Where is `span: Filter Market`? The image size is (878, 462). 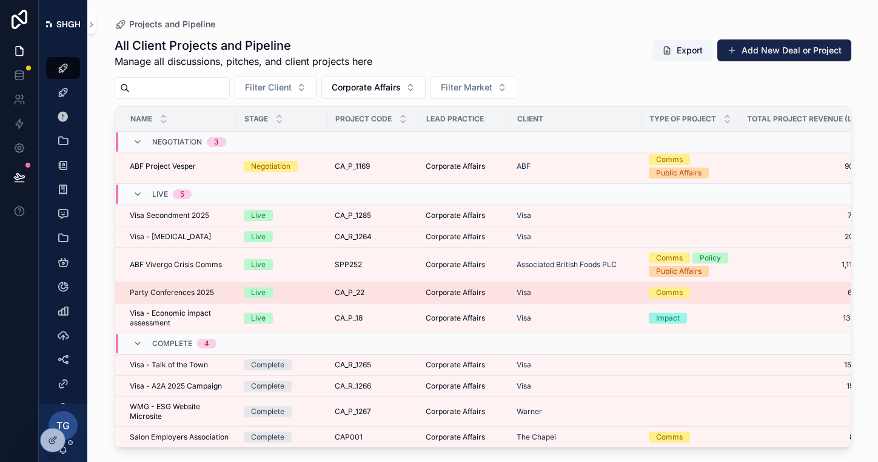 span: Filter Market is located at coordinates (466, 87).